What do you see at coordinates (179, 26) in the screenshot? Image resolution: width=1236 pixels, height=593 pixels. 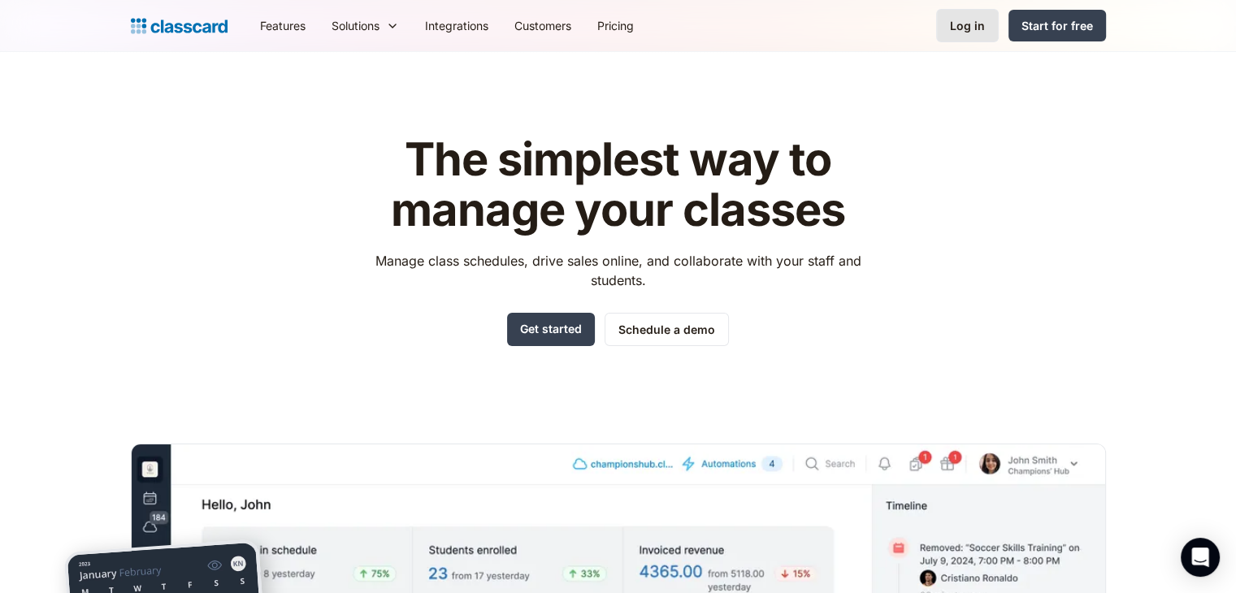 I see `a: home` at bounding box center [179, 26].